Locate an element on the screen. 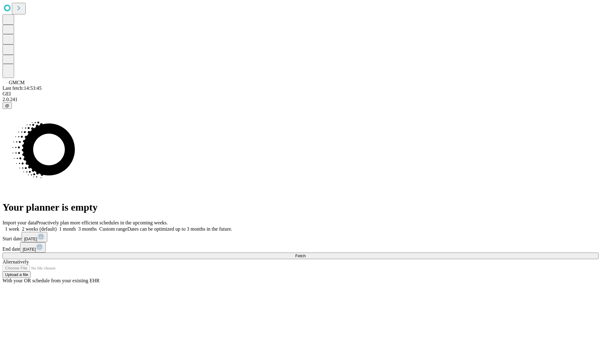 The height and width of the screenshot is (338, 601). span: 3 months is located at coordinates (87, 229).